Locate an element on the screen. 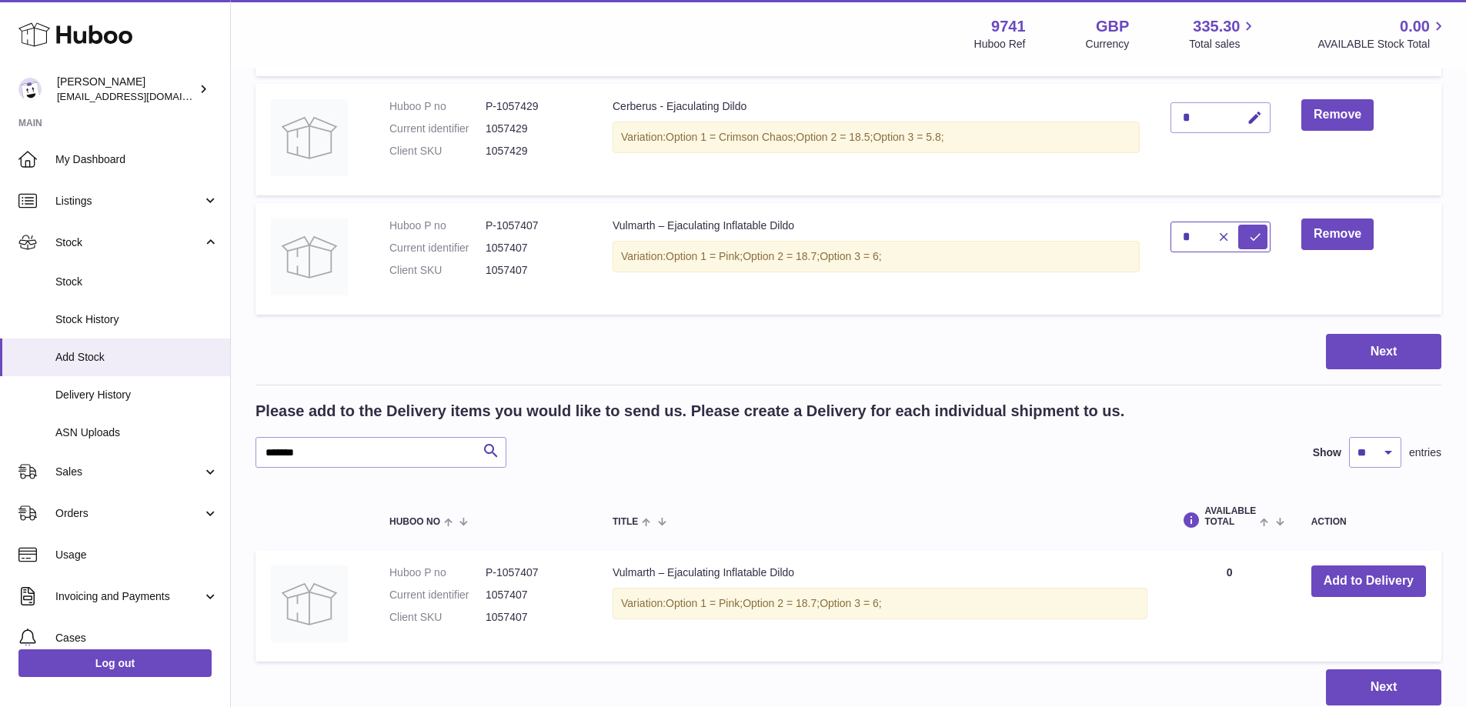  span: Add Stock is located at coordinates (137, 357).